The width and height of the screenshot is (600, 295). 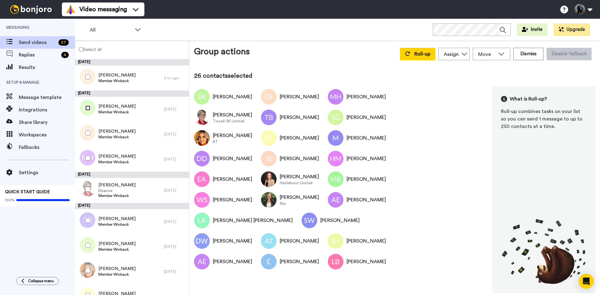 I want to click on span: Director, so click(x=117, y=191).